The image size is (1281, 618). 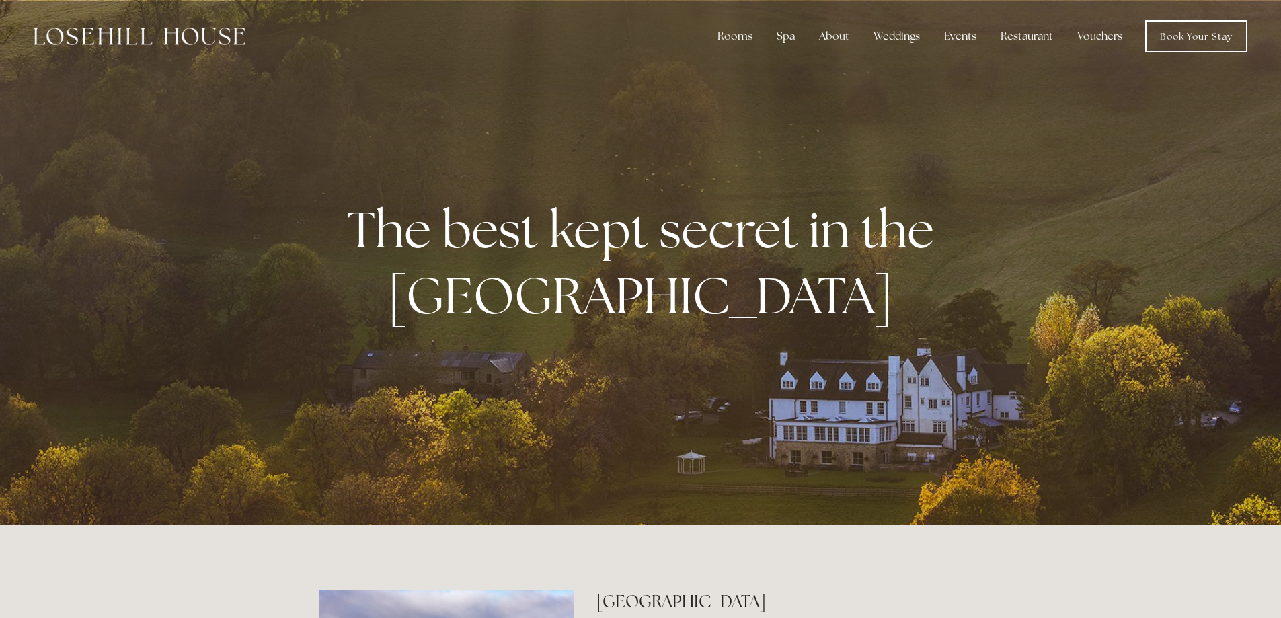 What do you see at coordinates (1027, 36) in the screenshot?
I see `div: Restaurant` at bounding box center [1027, 36].